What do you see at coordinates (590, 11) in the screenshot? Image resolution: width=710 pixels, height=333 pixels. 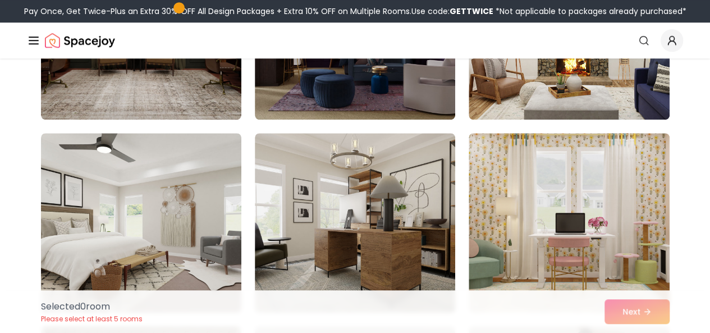 I see `span: *Not applicable to packages already purchased*` at bounding box center [590, 11].